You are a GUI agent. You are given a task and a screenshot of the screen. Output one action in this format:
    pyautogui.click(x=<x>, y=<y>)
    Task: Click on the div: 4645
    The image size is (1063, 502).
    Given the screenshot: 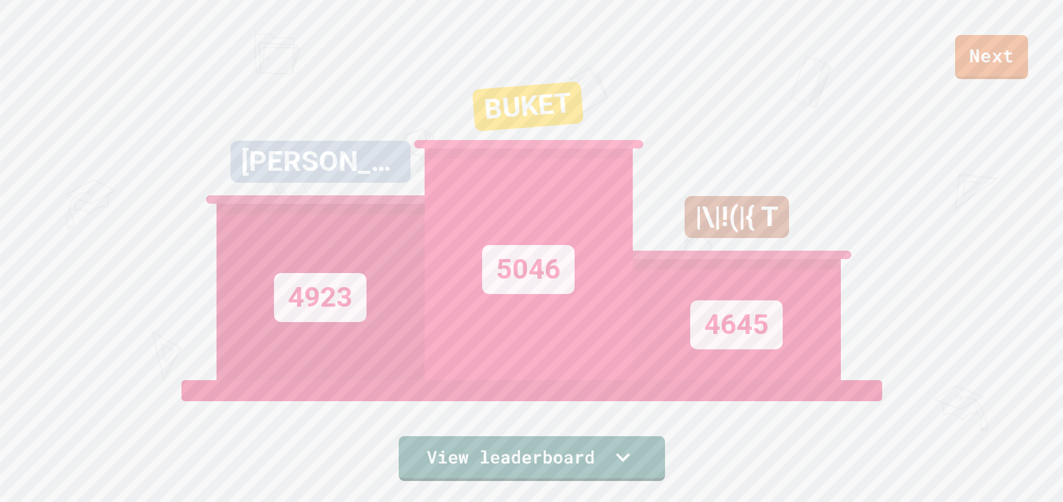 What is the action you would take?
    pyautogui.click(x=736, y=325)
    